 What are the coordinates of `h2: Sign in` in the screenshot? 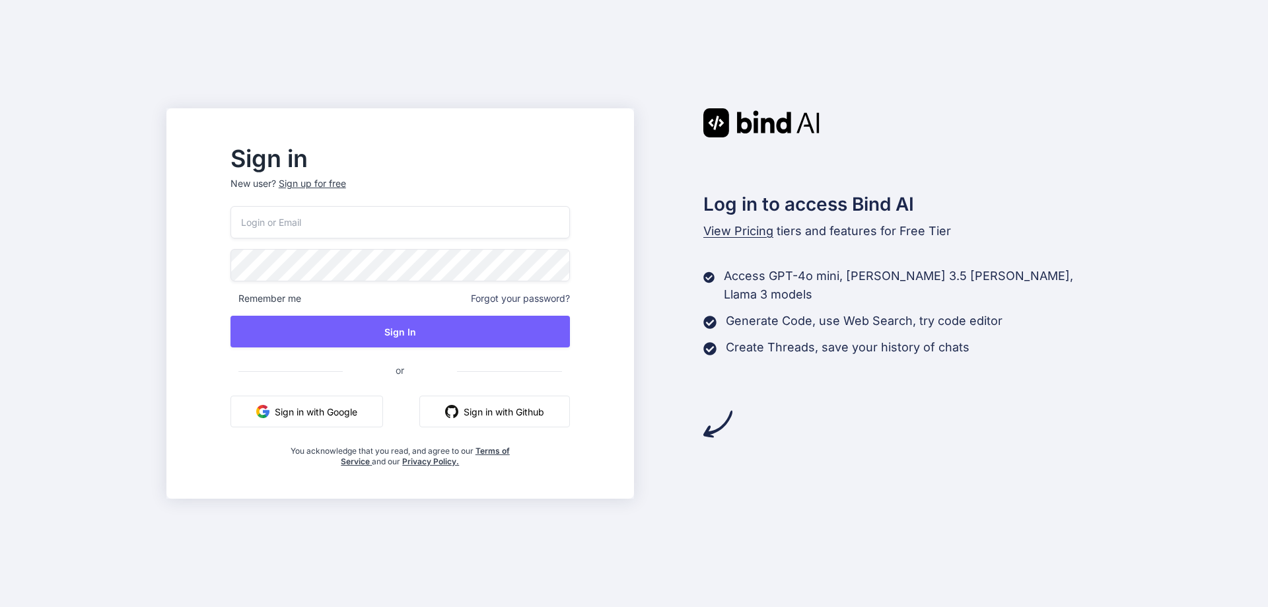 It's located at (400, 159).